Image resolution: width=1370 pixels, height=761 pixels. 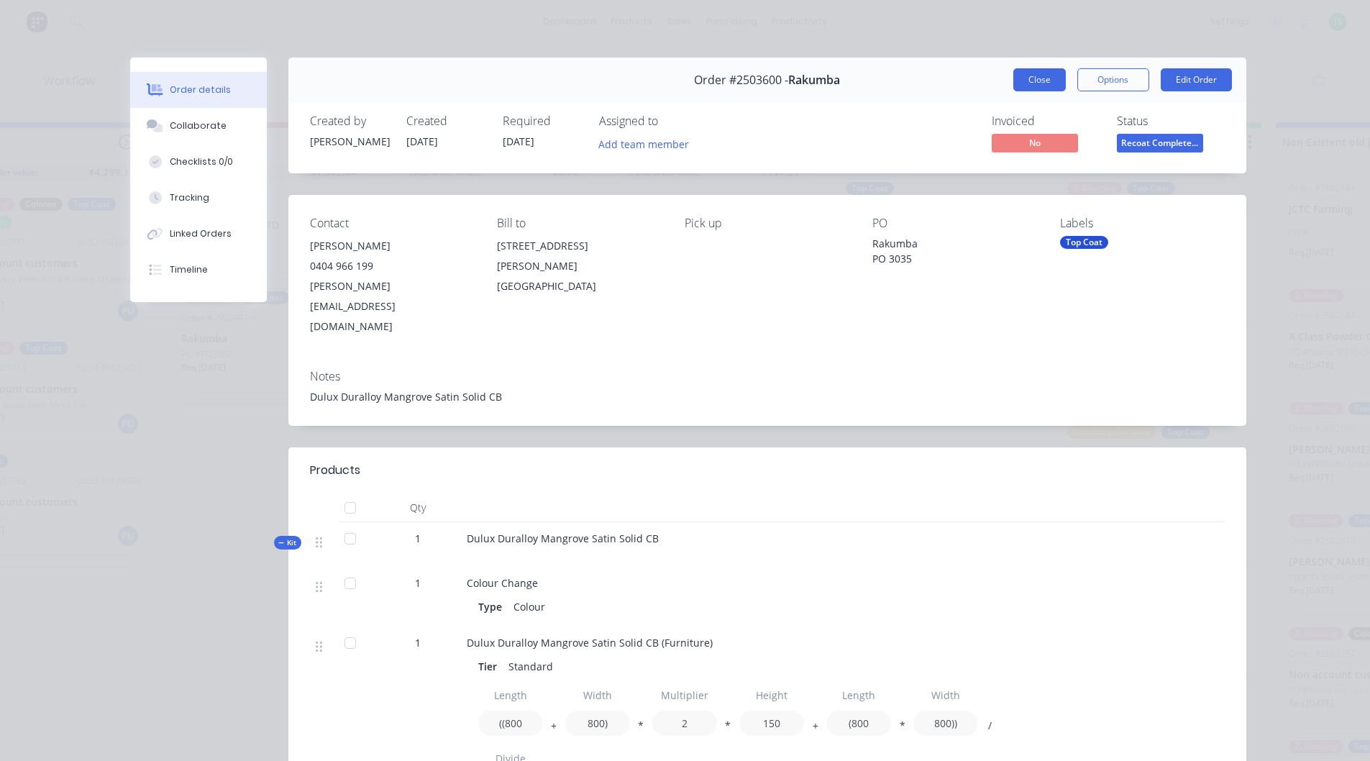 I want to click on div: Notes, so click(x=767, y=376).